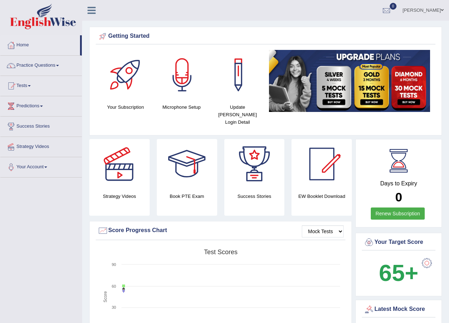 This screenshot has width=449, height=323. Describe the element at coordinates (254, 196) in the screenshot. I see `h4: Success Stories` at that location.